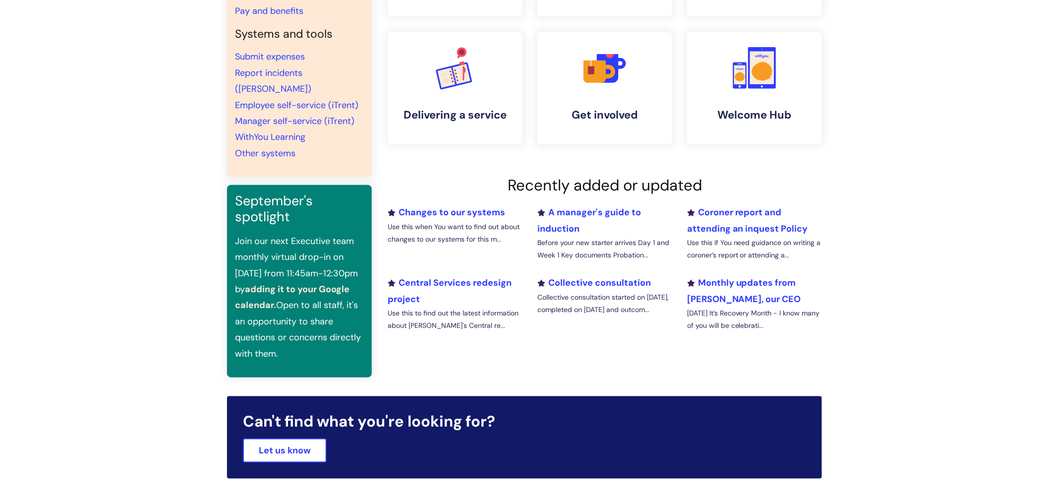 The image size is (1049, 502). Describe the element at coordinates (446, 212) in the screenshot. I see `a: Changes to our systems` at that location.